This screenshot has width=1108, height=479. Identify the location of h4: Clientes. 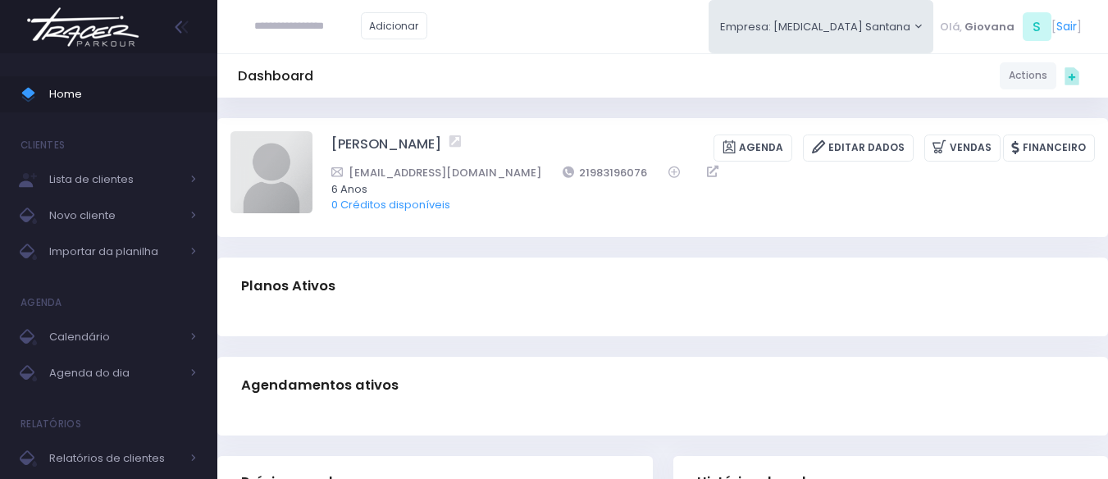
(43, 145).